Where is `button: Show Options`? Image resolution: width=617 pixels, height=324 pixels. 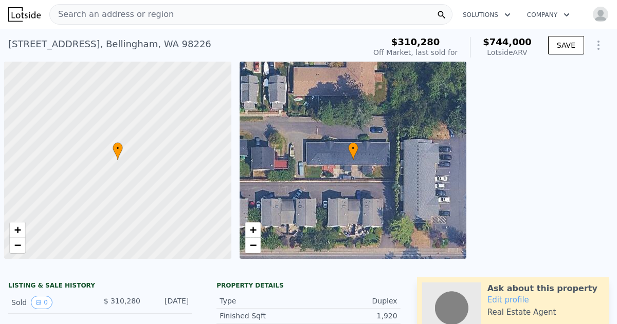 button: Show Options is located at coordinates (598, 45).